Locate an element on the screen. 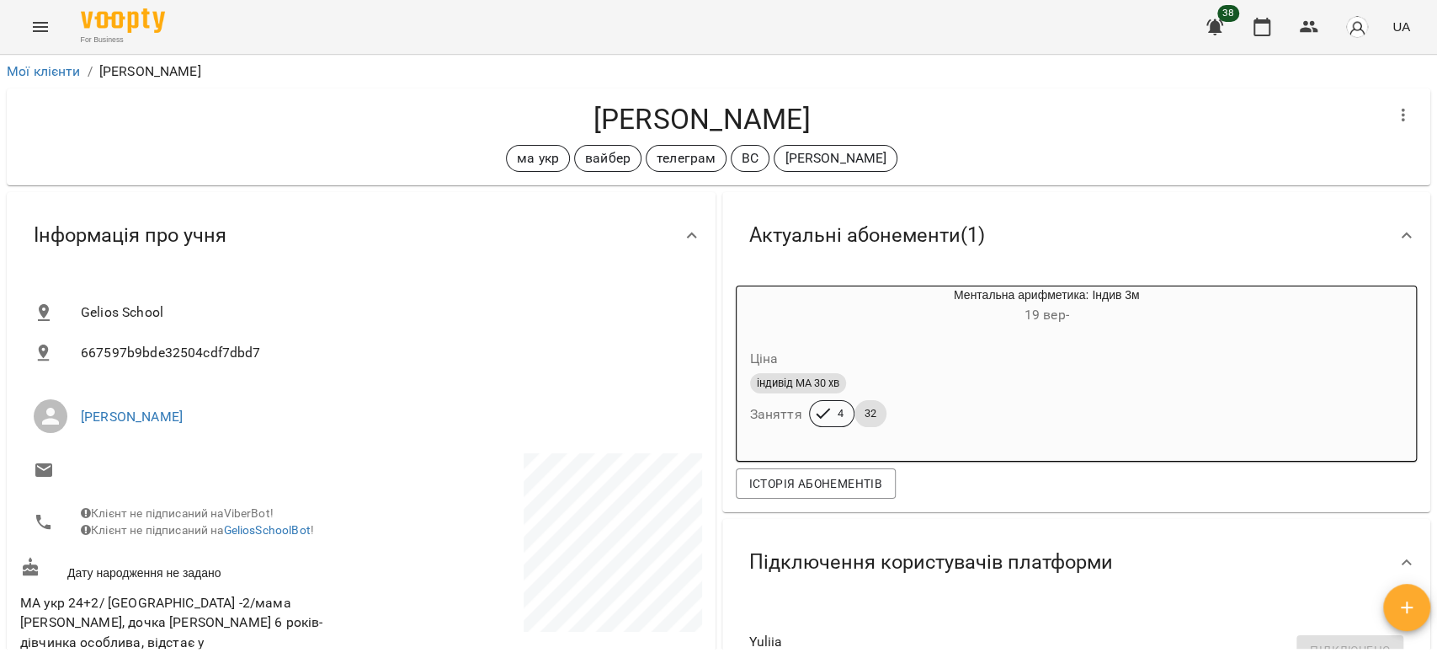 This screenshot has width=1437, height=658. div: Підключення користувачів платформи is located at coordinates (1077, 562).